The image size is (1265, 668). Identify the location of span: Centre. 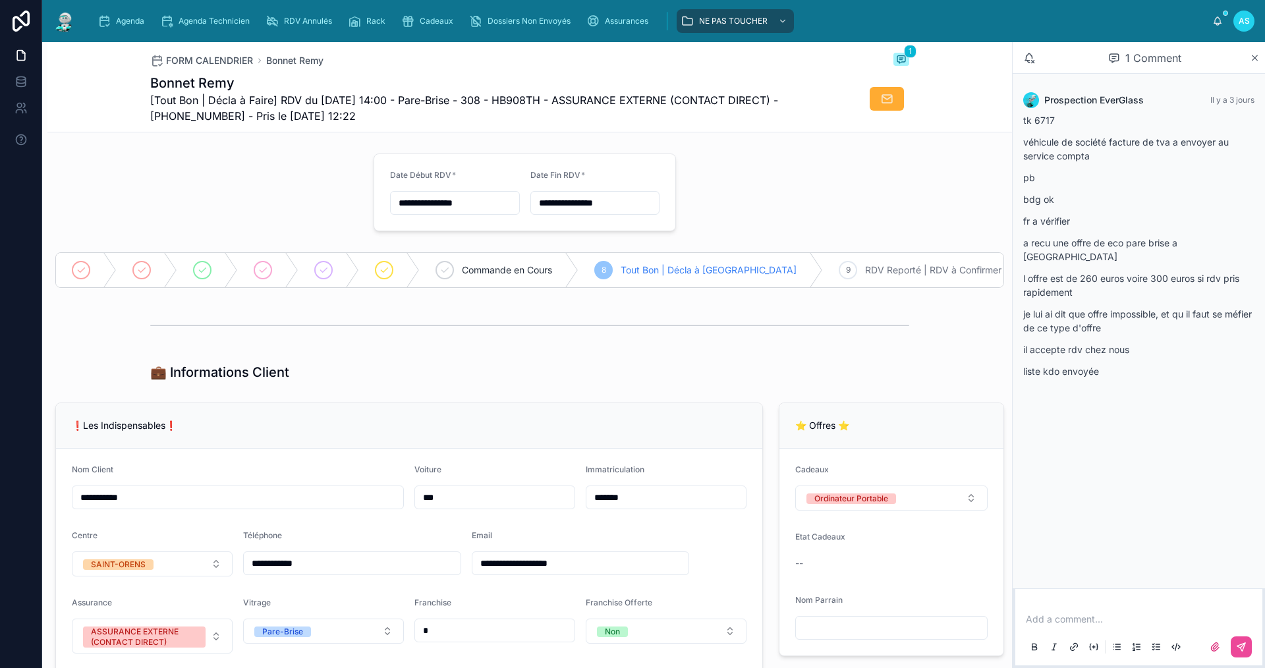
(84, 535).